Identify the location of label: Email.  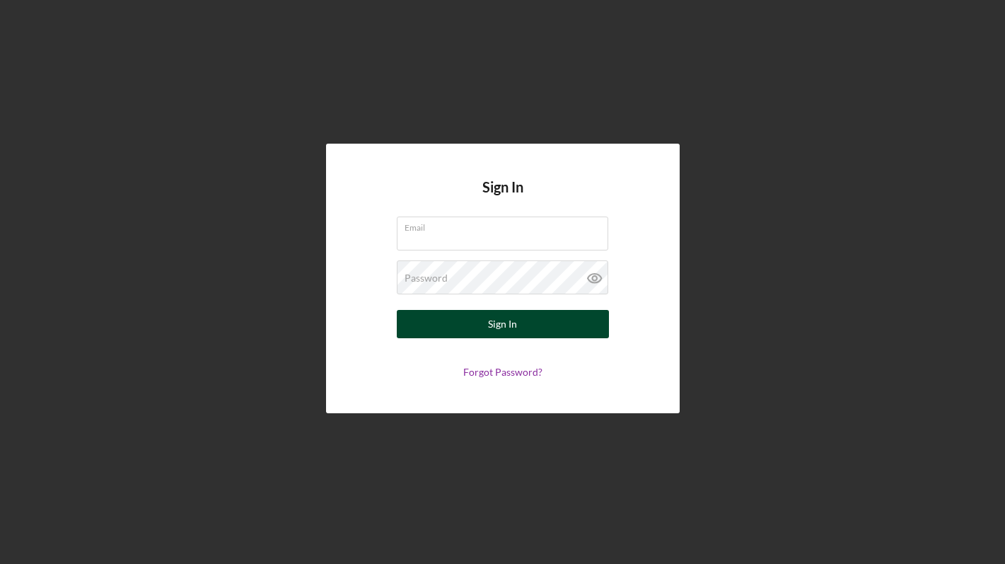
(506, 225).